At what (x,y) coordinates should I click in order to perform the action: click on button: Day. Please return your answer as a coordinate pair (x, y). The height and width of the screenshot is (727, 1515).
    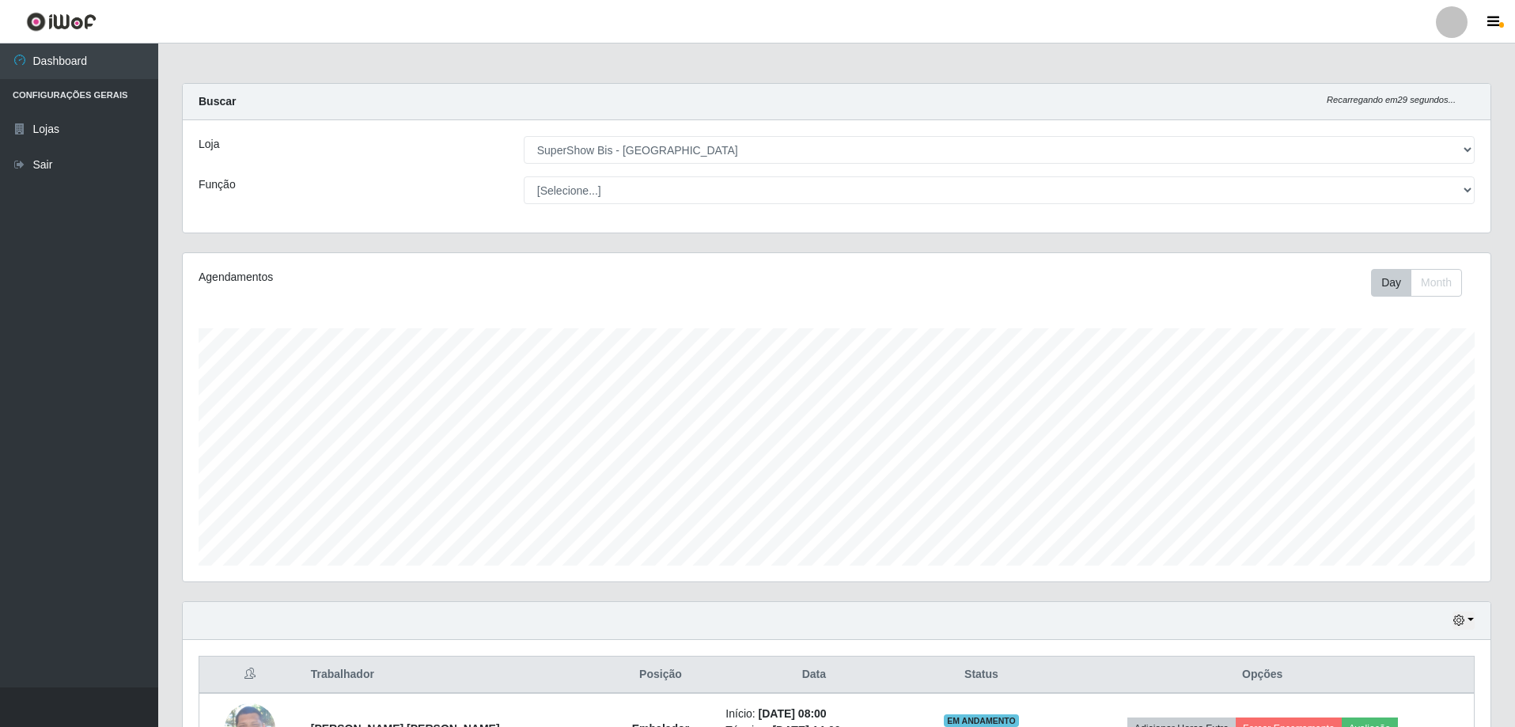
    Looking at the image, I should click on (1390, 282).